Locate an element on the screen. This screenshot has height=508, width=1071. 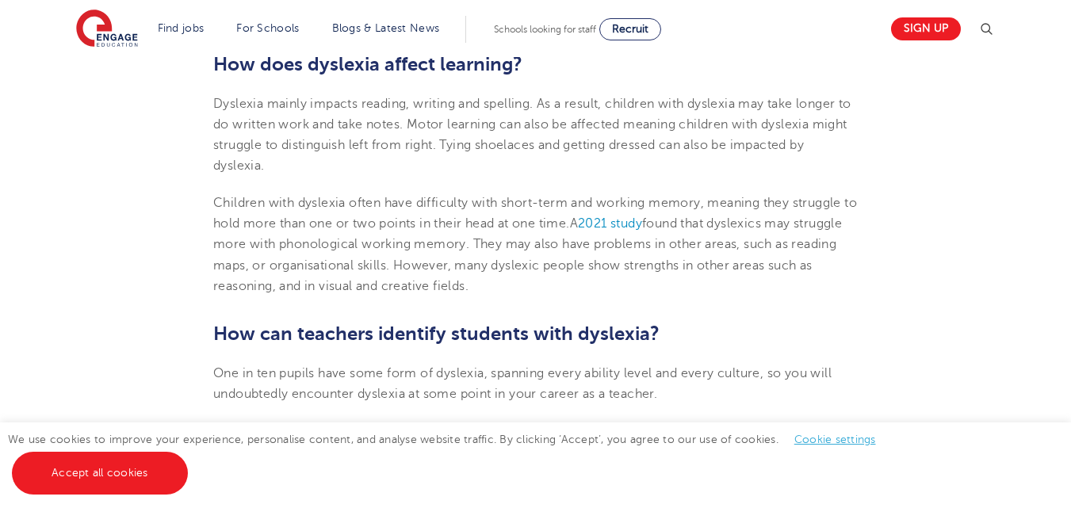
span: Children with dyslexia often have difficulty with short-term and working memory, meaning they str... is located at coordinates (535, 213).